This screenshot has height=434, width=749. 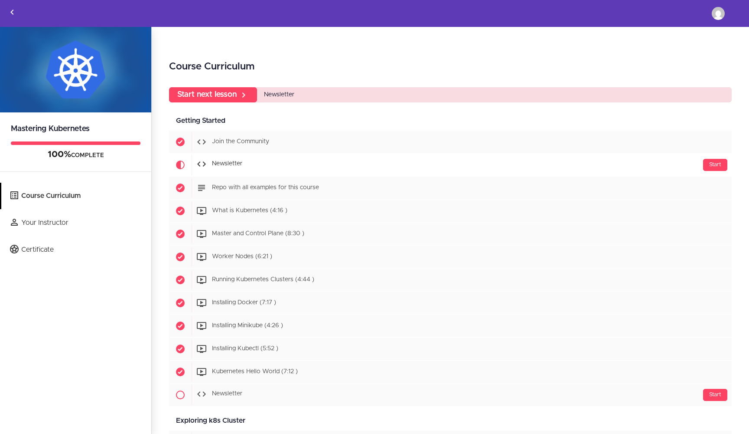 What do you see at coordinates (451, 303) in the screenshot?
I see `a: Completed item Installing Docker (7:17 )` at bounding box center [451, 303].